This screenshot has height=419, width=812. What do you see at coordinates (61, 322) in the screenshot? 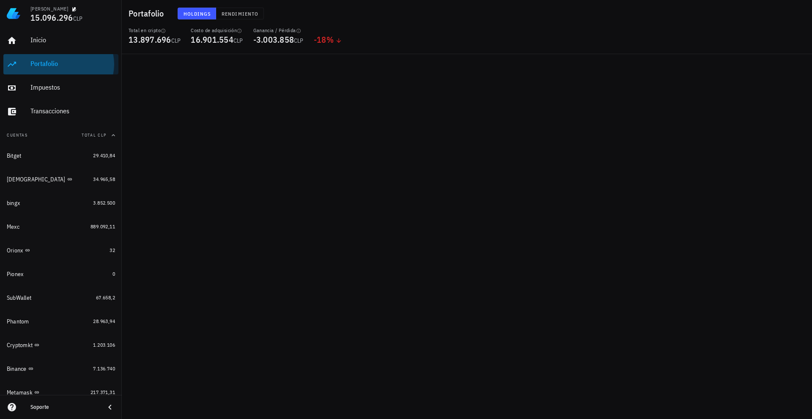
I see `a: Phantom 28.963,94` at bounding box center [61, 322].